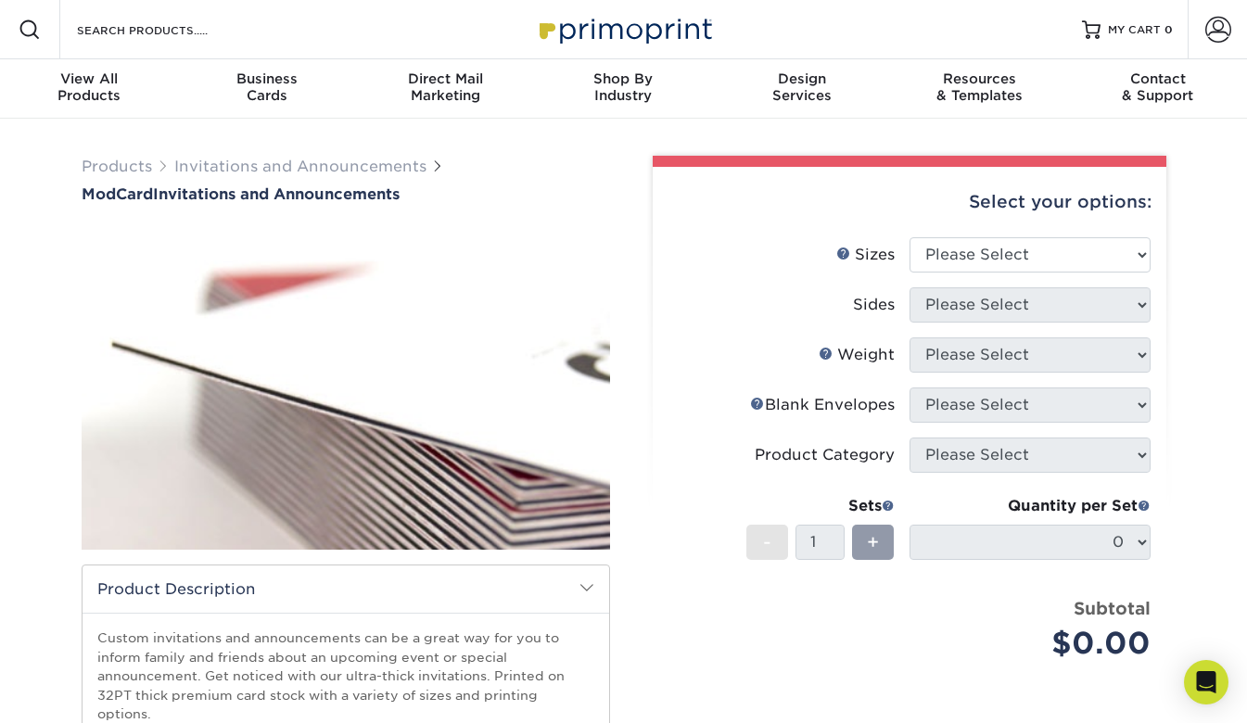  Describe the element at coordinates (445, 87) in the screenshot. I see `div: Marketing` at that location.